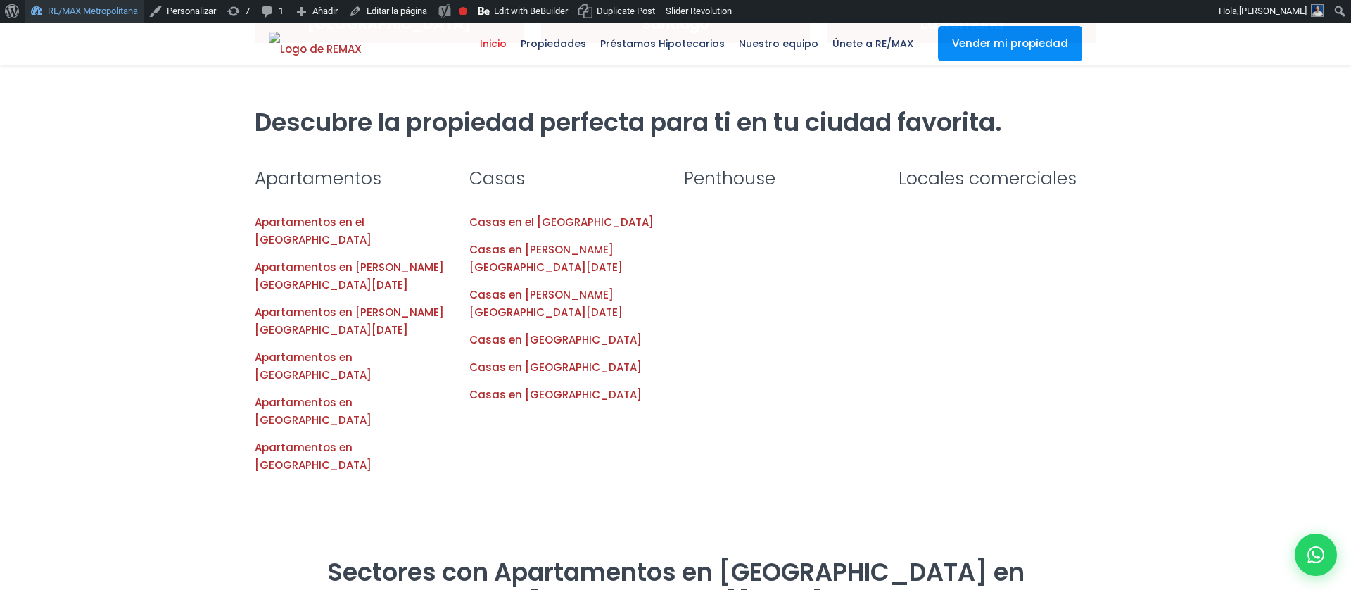 This screenshot has width=1351, height=590. I want to click on h2: Descubre la propiedad perfecta para ti en tu ciudad favorita., so click(676, 122).